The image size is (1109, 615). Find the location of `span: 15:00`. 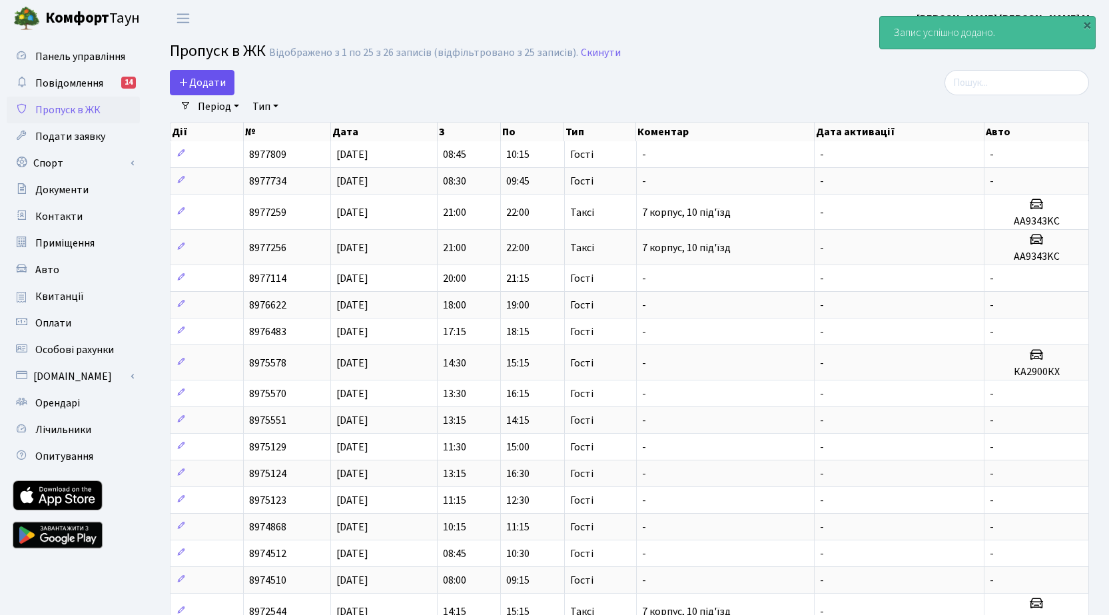

span: 15:00 is located at coordinates (517, 447).